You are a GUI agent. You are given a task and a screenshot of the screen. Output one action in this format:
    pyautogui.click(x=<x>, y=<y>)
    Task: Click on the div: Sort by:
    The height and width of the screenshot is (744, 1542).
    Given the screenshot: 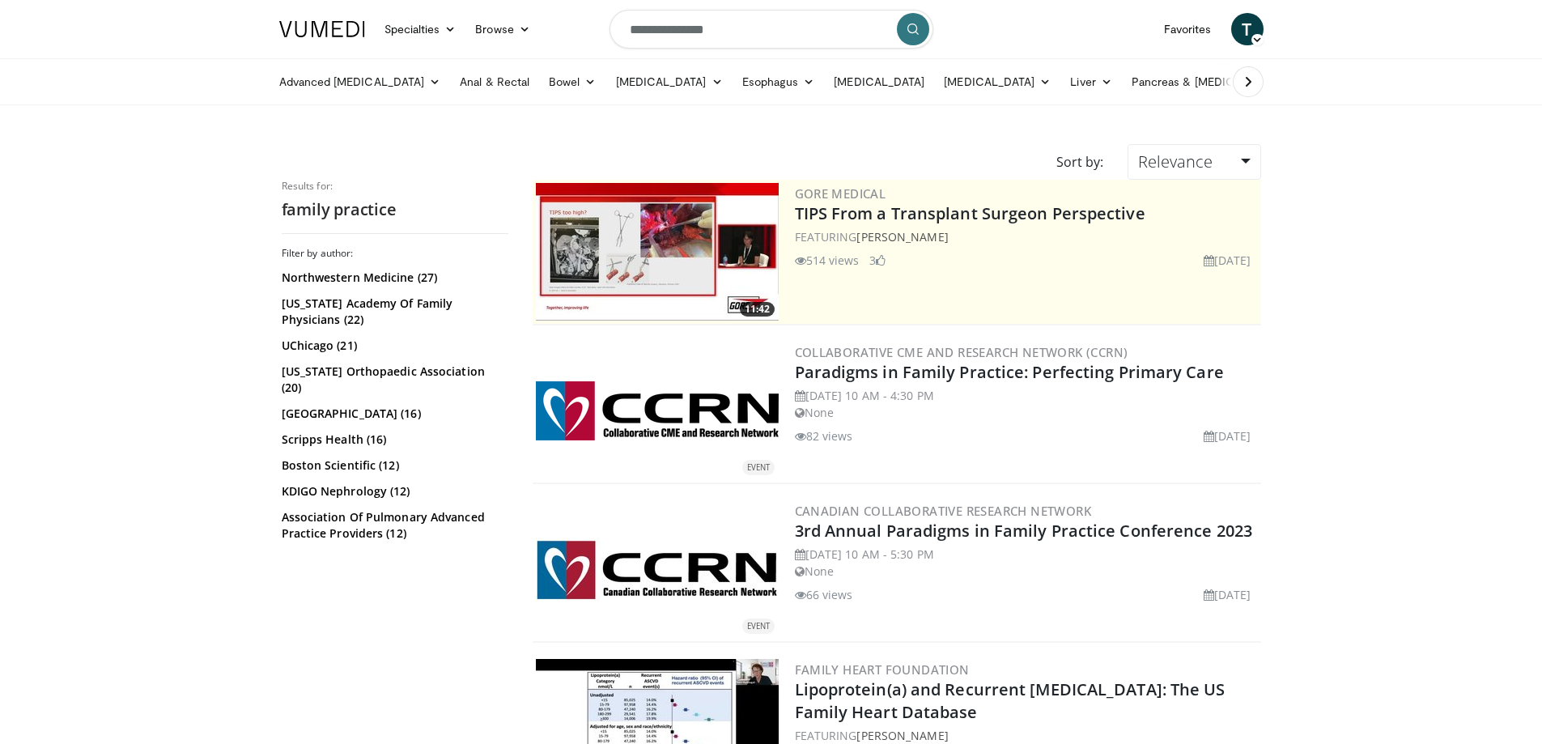 What is the action you would take?
    pyautogui.click(x=1079, y=162)
    